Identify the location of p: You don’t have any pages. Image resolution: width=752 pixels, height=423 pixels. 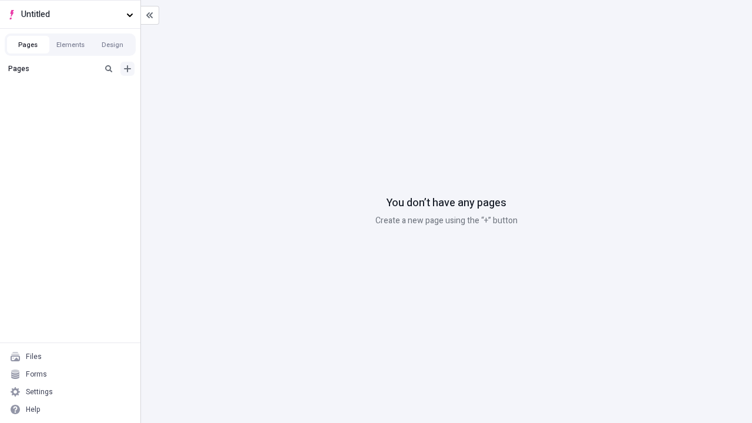
(447, 203).